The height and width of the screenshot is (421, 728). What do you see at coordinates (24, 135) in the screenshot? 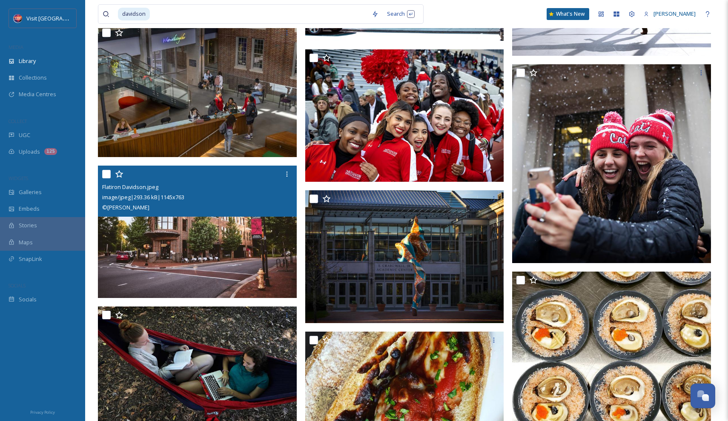
I see `span: UGC` at bounding box center [24, 135].